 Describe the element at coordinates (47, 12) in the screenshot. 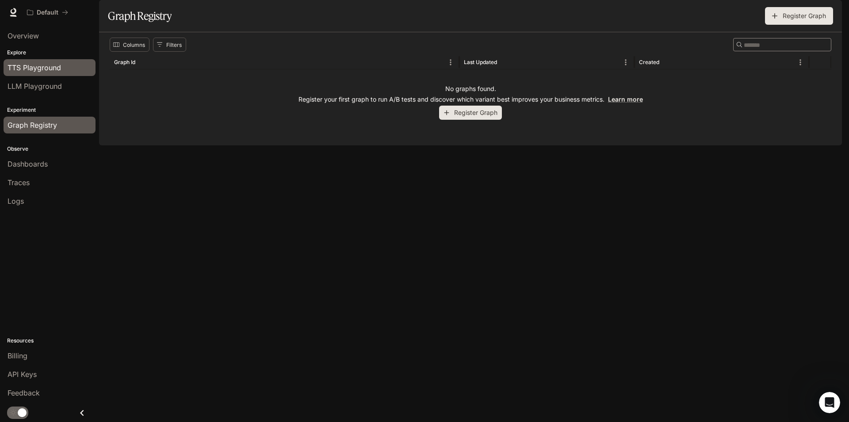

I see `button: All workspaces` at that location.